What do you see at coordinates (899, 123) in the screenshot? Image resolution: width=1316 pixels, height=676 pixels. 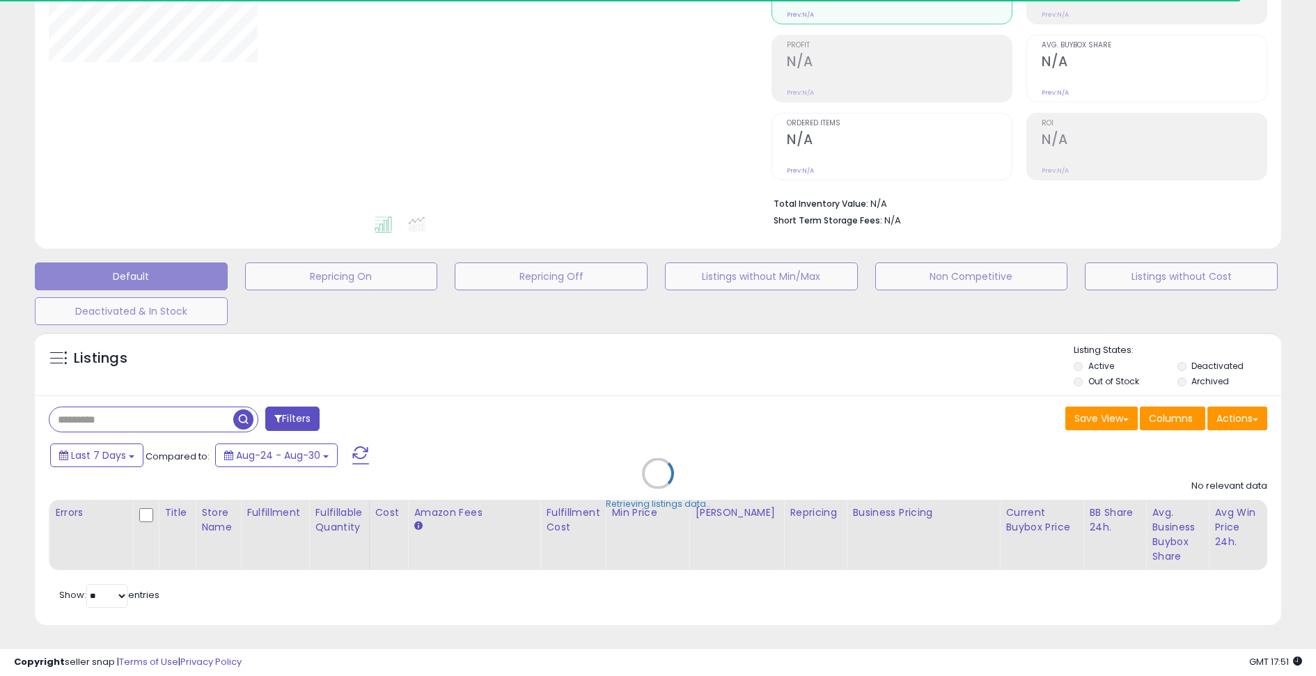 I see `span: Ordered Items` at bounding box center [899, 123].